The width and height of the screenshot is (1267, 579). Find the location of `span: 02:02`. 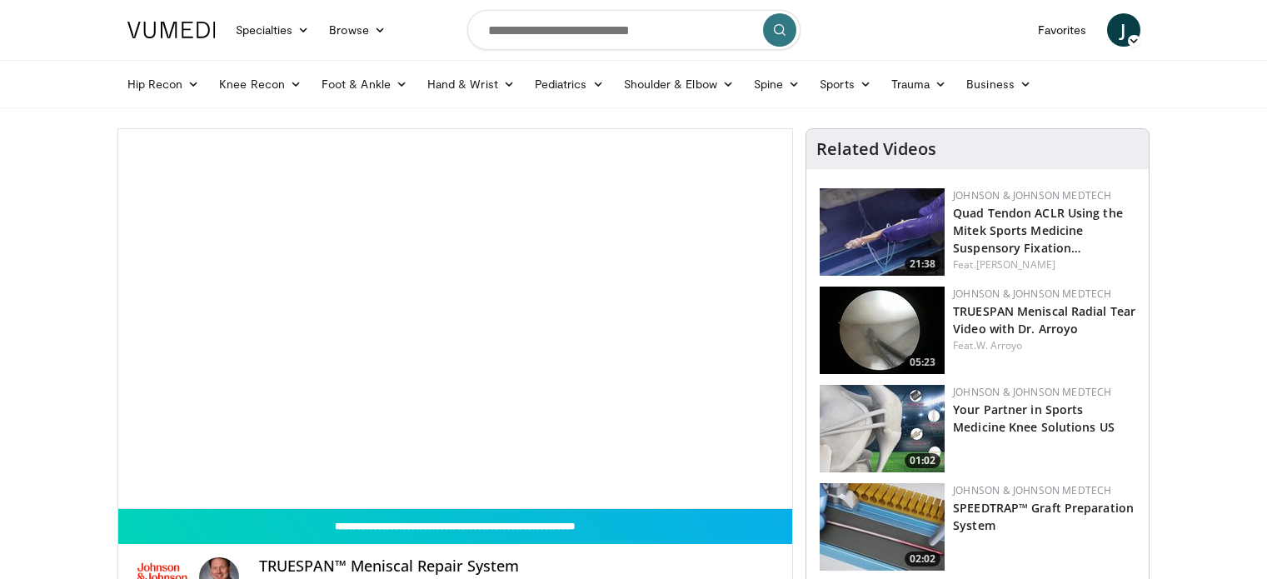

span: 02:02 is located at coordinates (922, 559).